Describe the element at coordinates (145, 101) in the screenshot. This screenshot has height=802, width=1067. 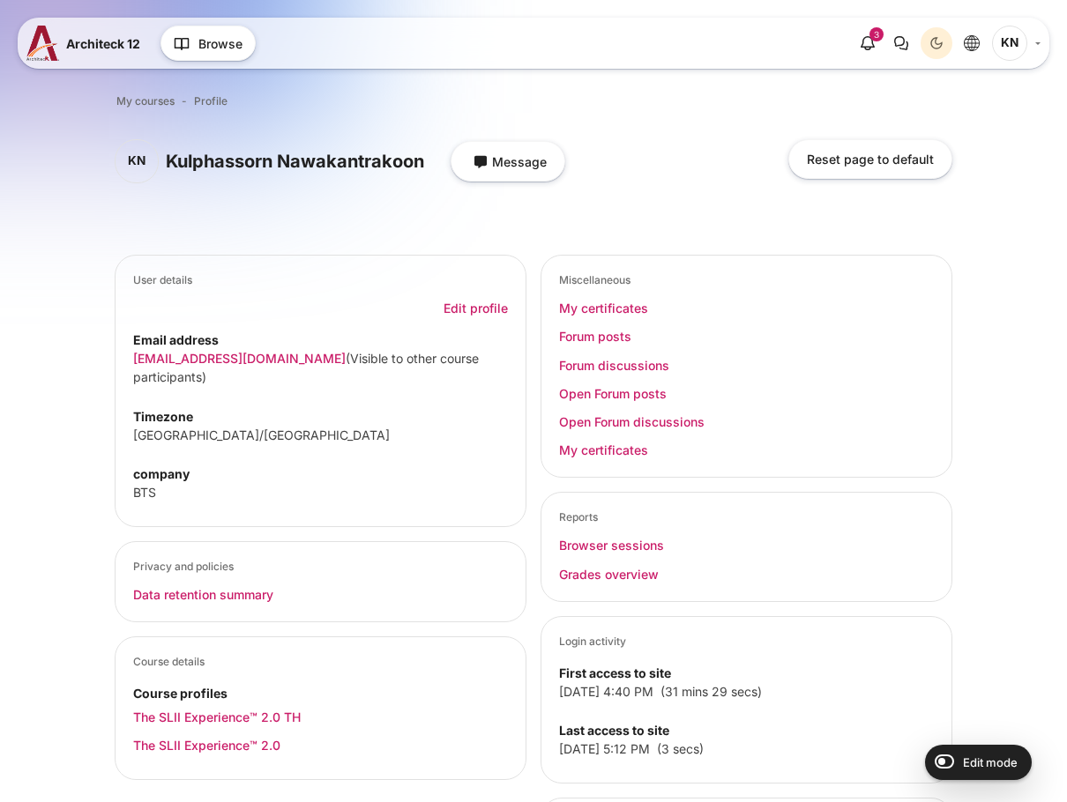
I see `a: My courses` at that location.